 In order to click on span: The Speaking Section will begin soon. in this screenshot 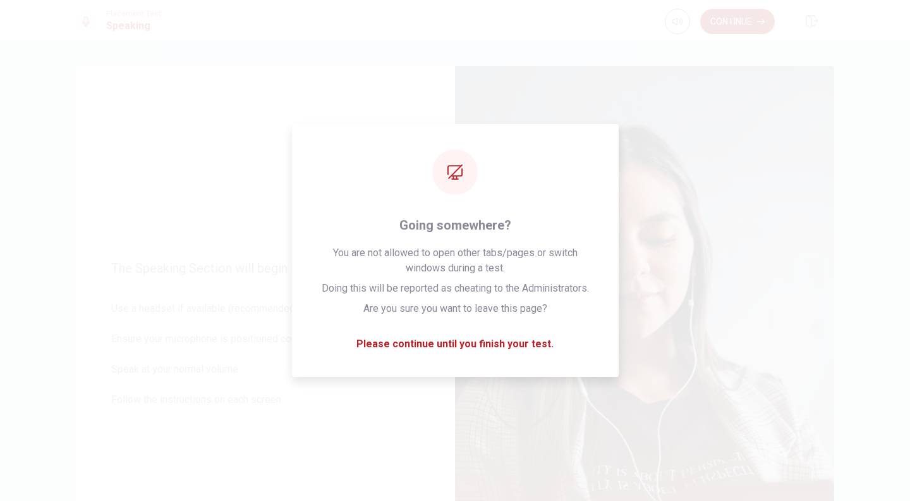, I will do `click(265, 268)`.